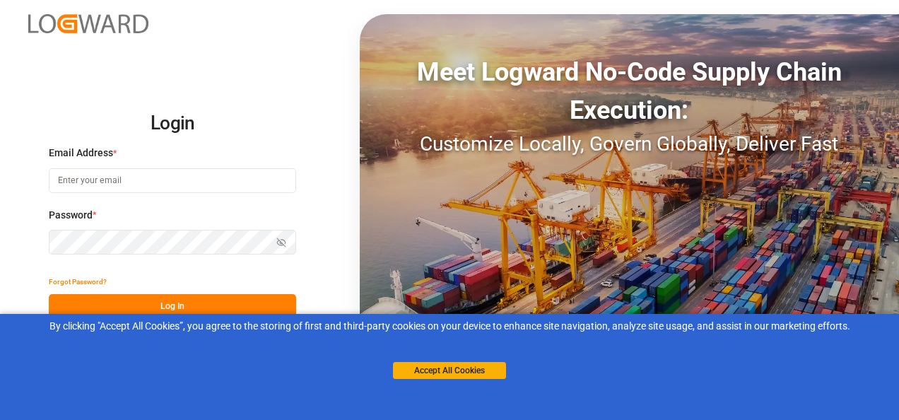 The width and height of the screenshot is (899, 420). I want to click on button: Log In, so click(172, 306).